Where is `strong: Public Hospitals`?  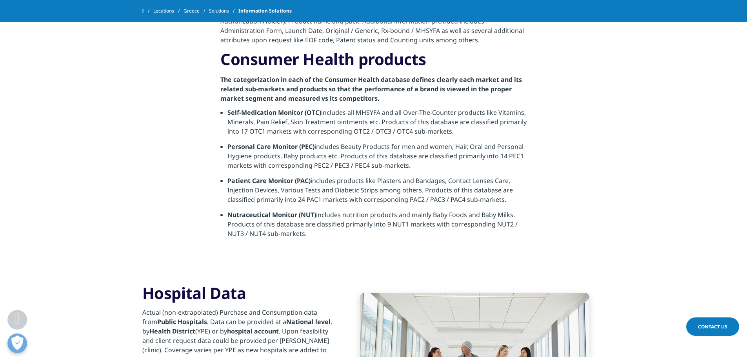 strong: Public Hospitals is located at coordinates (182, 322).